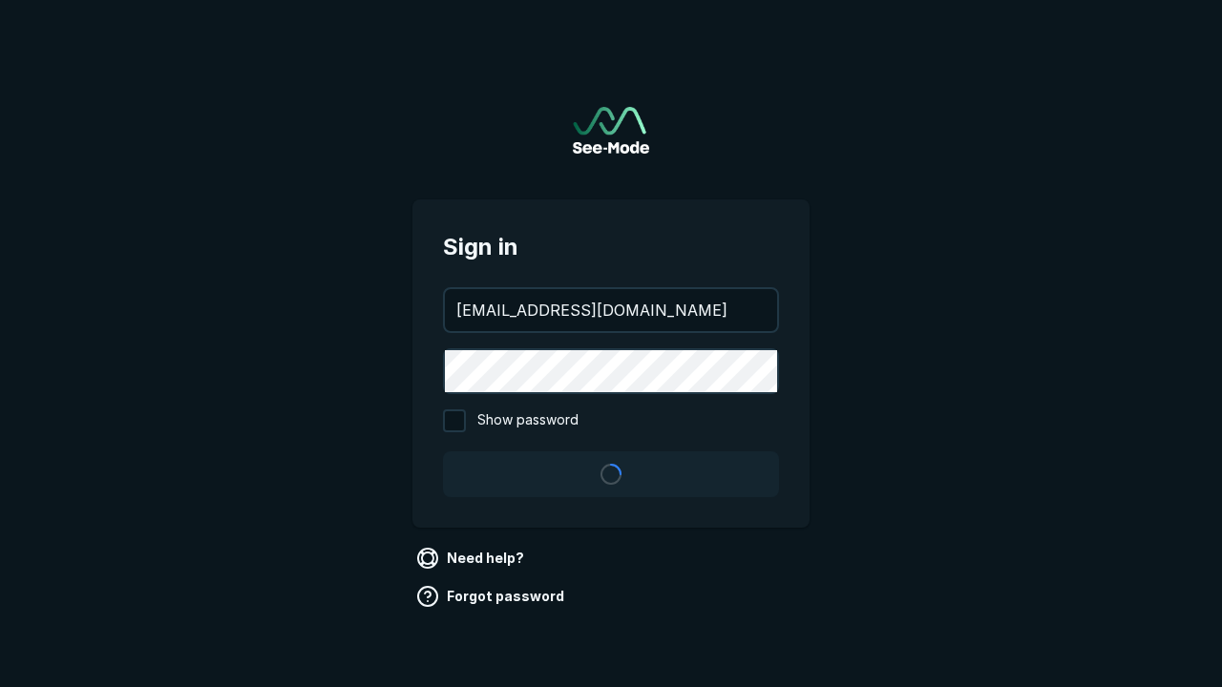 The height and width of the screenshot is (687, 1222). What do you see at coordinates (611, 130) in the screenshot?
I see `img: See-Mode Logo` at bounding box center [611, 130].